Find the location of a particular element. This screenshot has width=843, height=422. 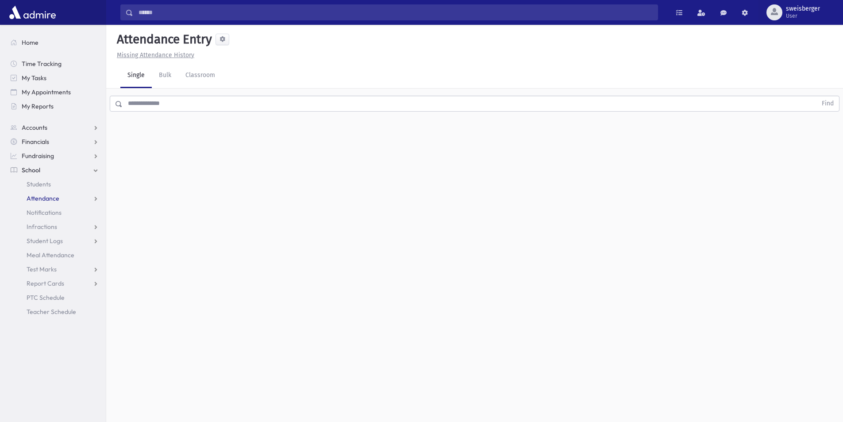

span: Notifications is located at coordinates (44, 212).